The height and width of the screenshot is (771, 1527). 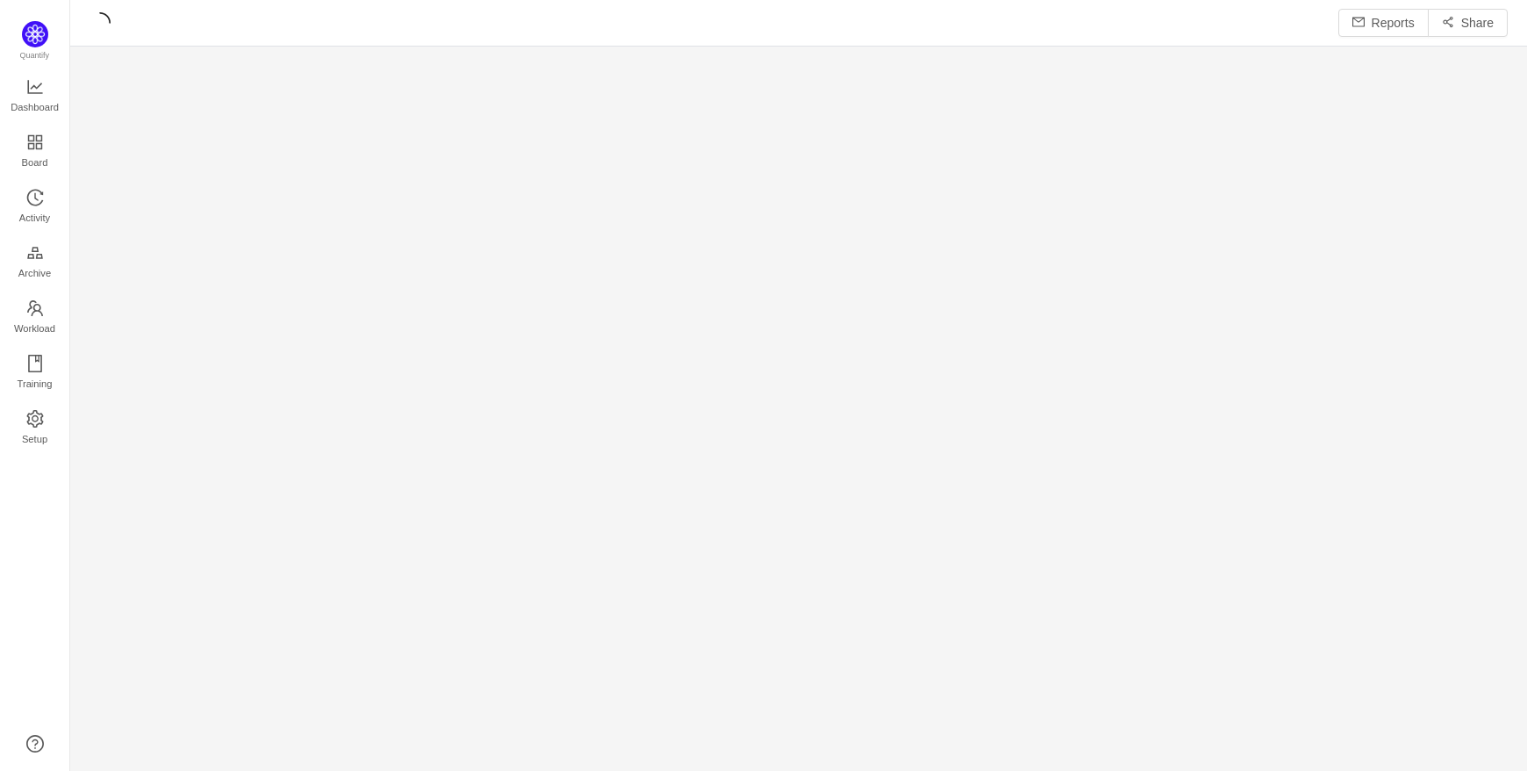 I want to click on i: icon: appstore, so click(x=35, y=142).